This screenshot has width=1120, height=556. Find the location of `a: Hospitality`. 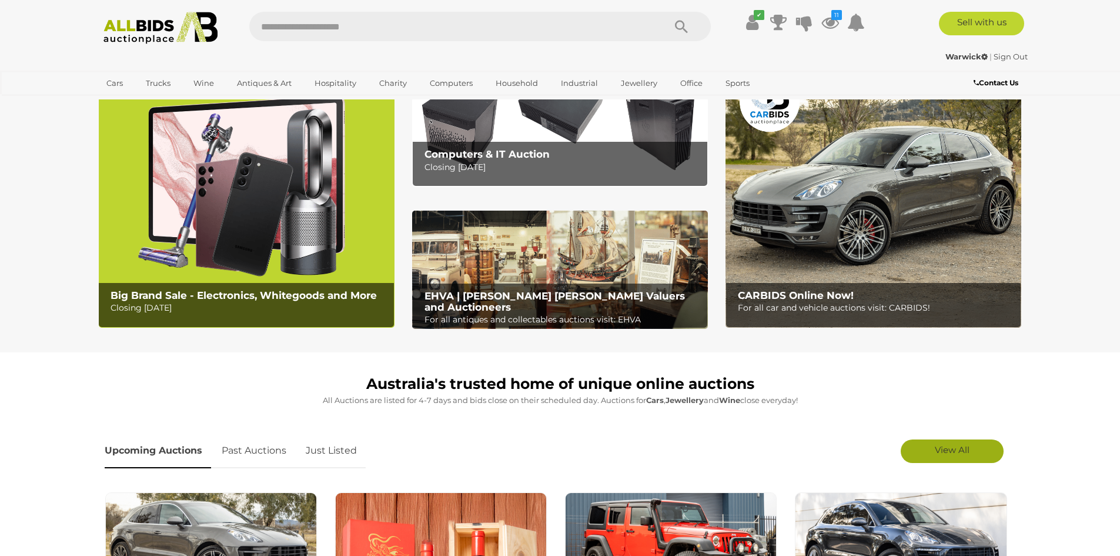

a: Hospitality is located at coordinates (335, 83).